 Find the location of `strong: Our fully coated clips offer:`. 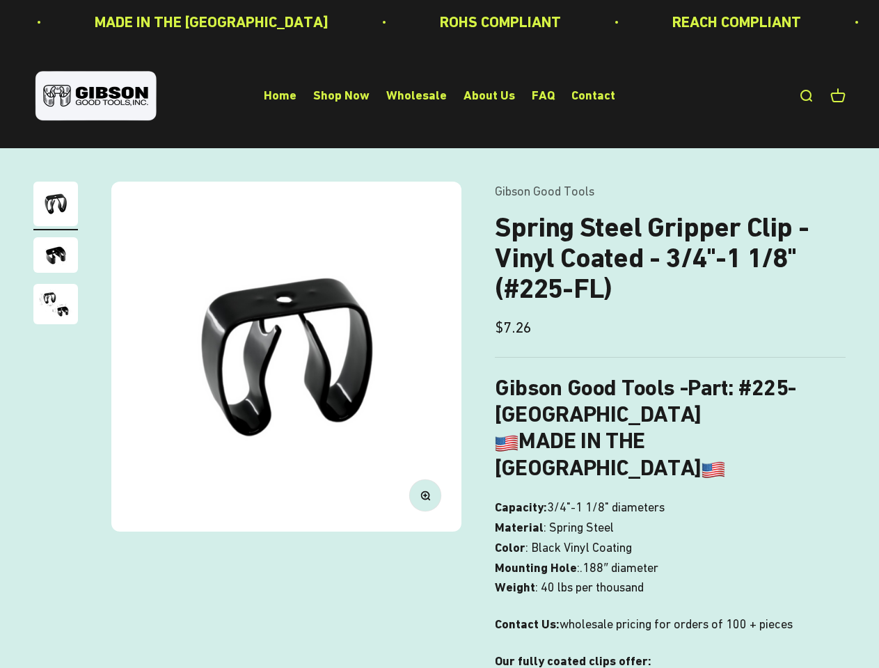

strong: Our fully coated clips offer: is located at coordinates (573, 660).